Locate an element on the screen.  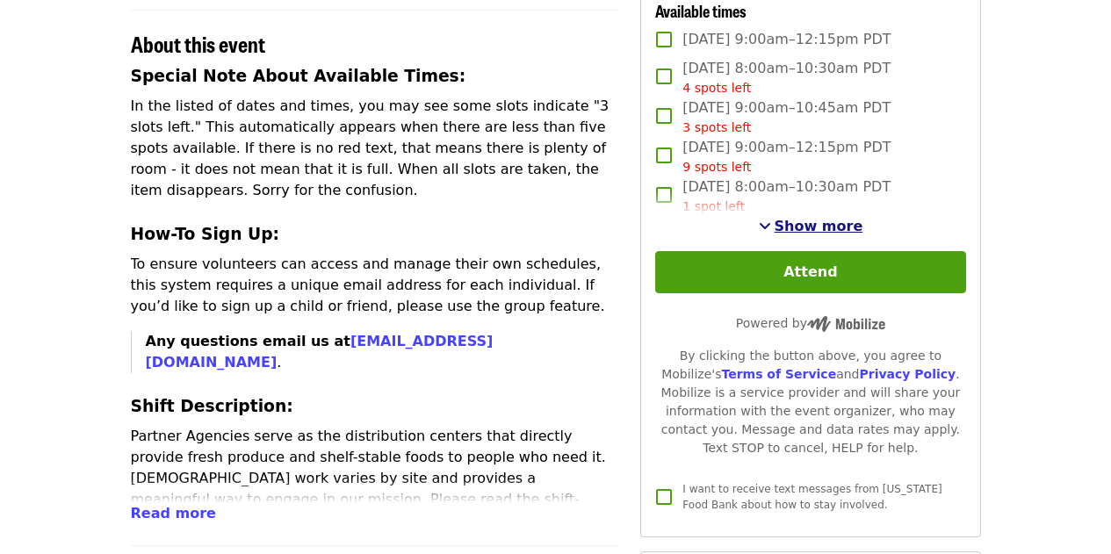
a: Terms of Service is located at coordinates (778, 374).